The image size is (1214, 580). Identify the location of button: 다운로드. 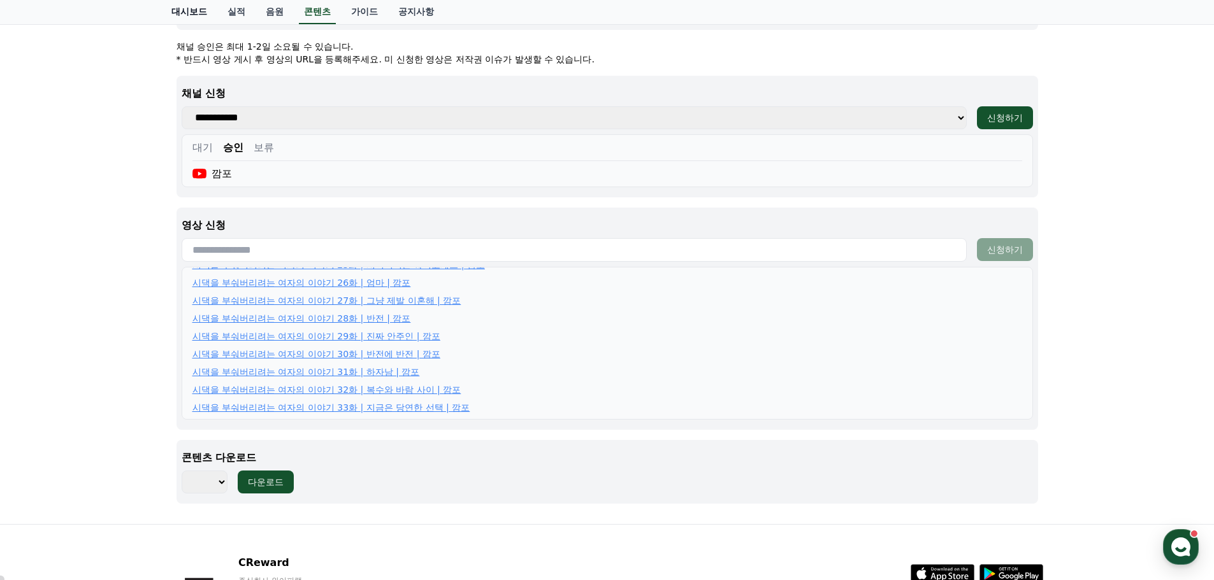
(266, 482).